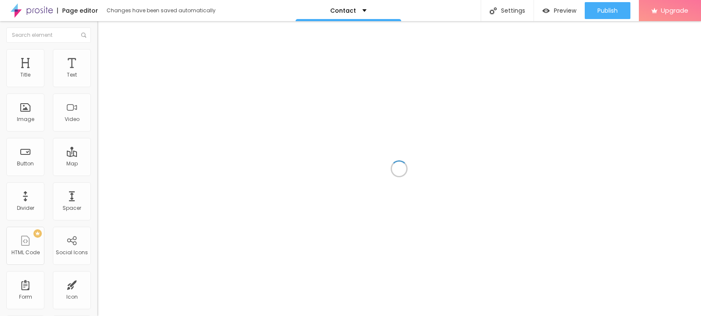  I want to click on div: Button, so click(25, 164).